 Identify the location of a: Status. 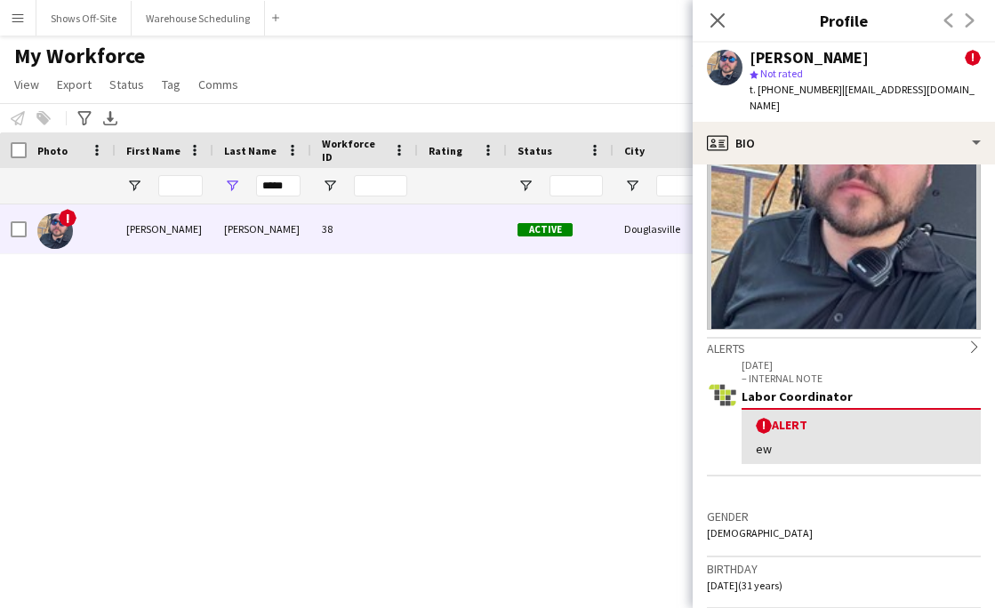
(126, 84).